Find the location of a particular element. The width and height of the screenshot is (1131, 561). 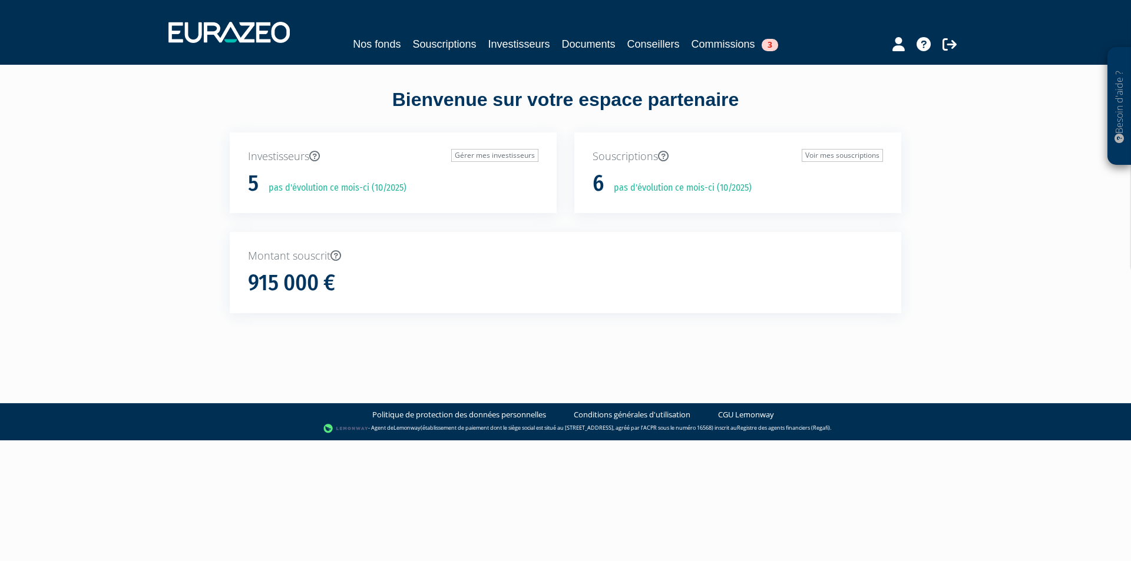

p: Souscriptions is located at coordinates (738, 157).